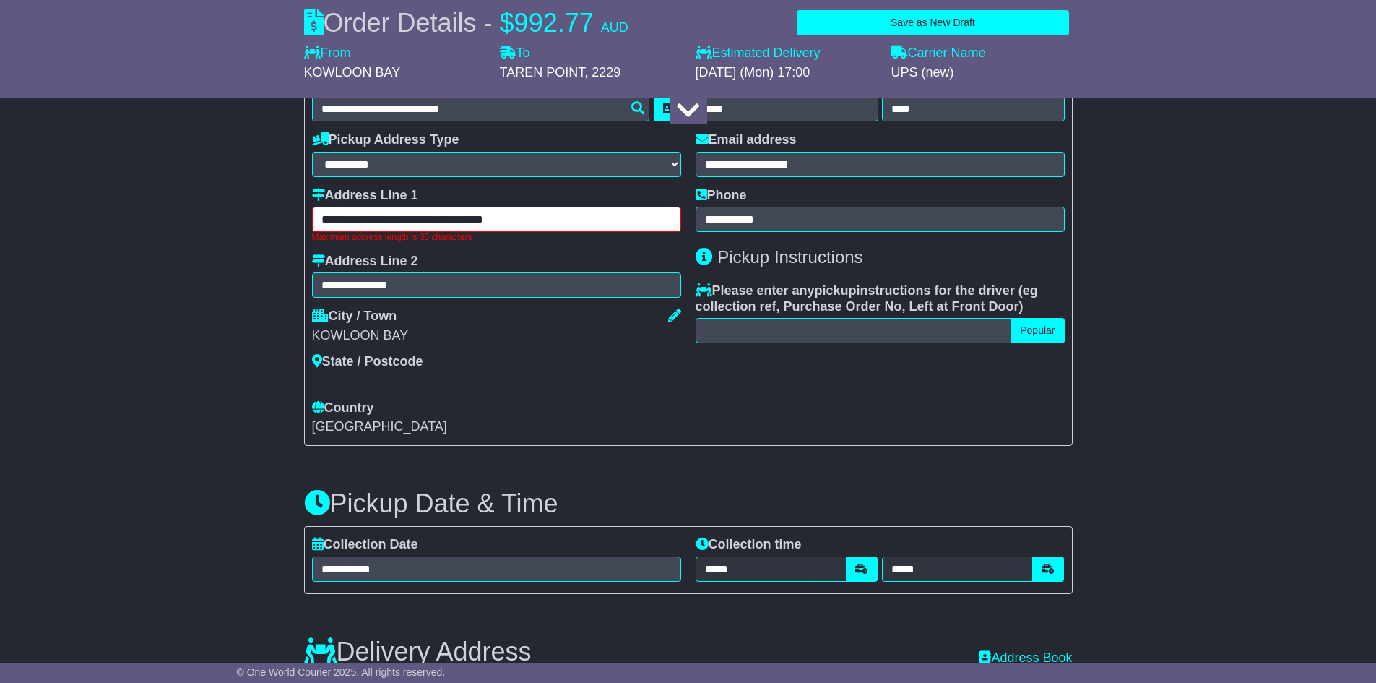 The width and height of the screenshot is (1376, 683). What do you see at coordinates (496, 336) in the screenshot?
I see `div: KOWLOON BAY` at bounding box center [496, 336].